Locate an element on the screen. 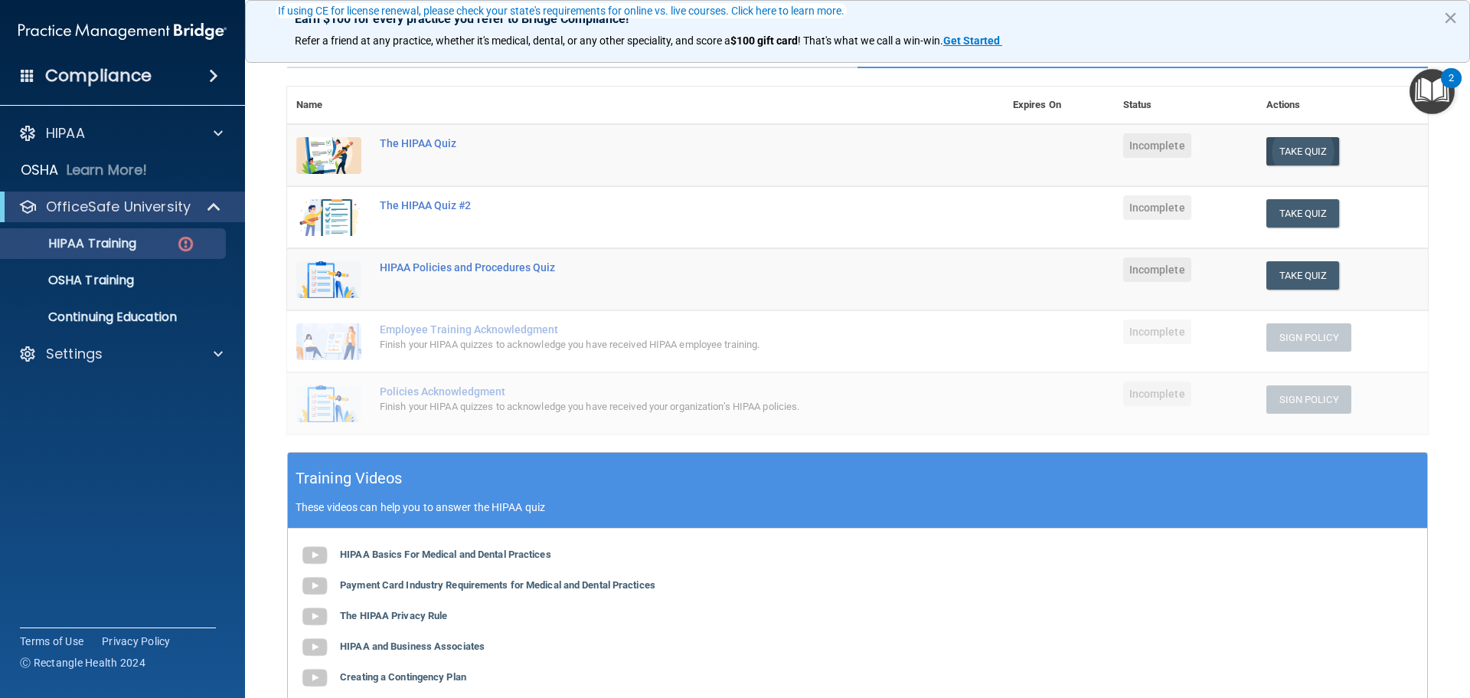  a: HIPAA is located at coordinates (120, 133).